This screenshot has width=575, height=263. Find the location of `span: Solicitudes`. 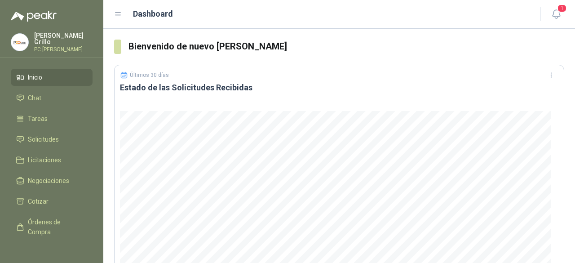

span: Solicitudes is located at coordinates (43, 139).